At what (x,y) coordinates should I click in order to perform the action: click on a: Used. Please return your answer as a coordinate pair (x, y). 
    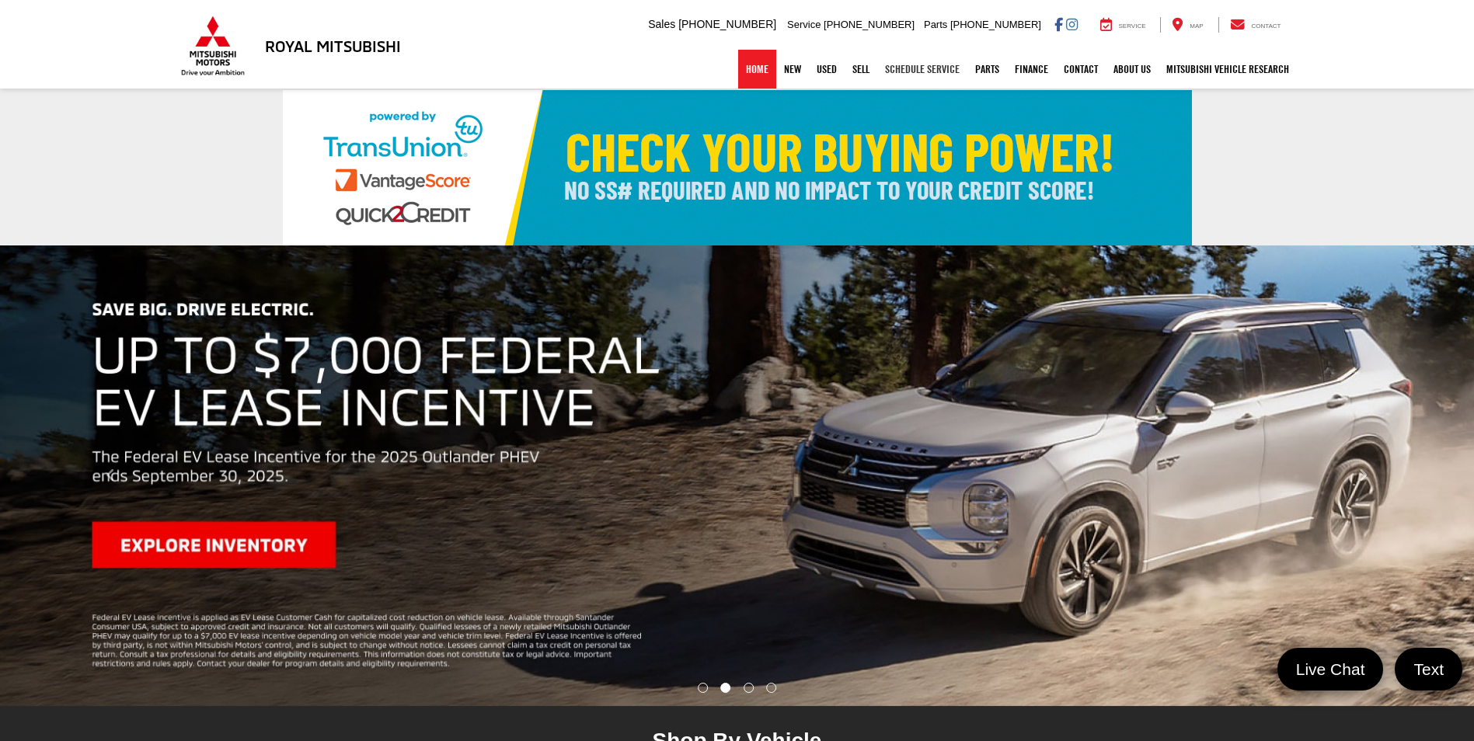
    Looking at the image, I should click on (827, 69).